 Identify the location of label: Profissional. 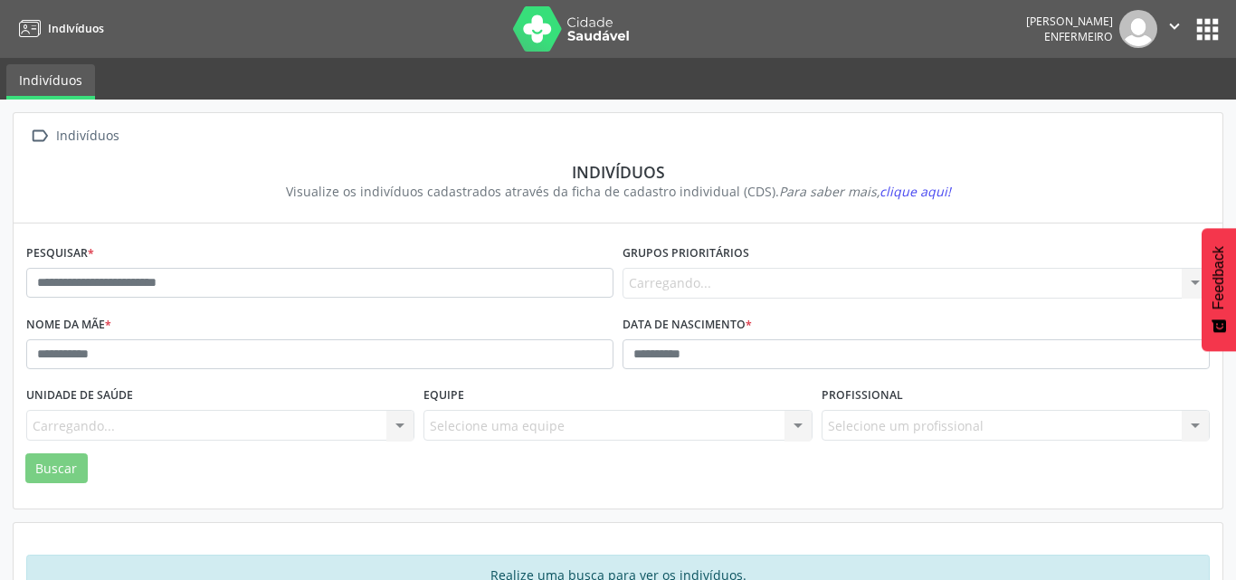
(862, 395).